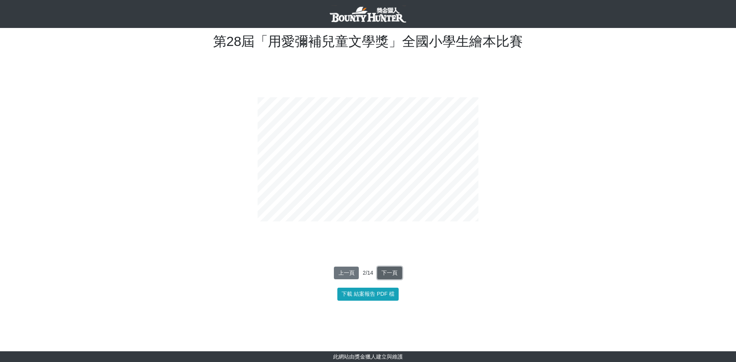 The height and width of the screenshot is (362, 736). I want to click on button: 下一頁, so click(389, 273).